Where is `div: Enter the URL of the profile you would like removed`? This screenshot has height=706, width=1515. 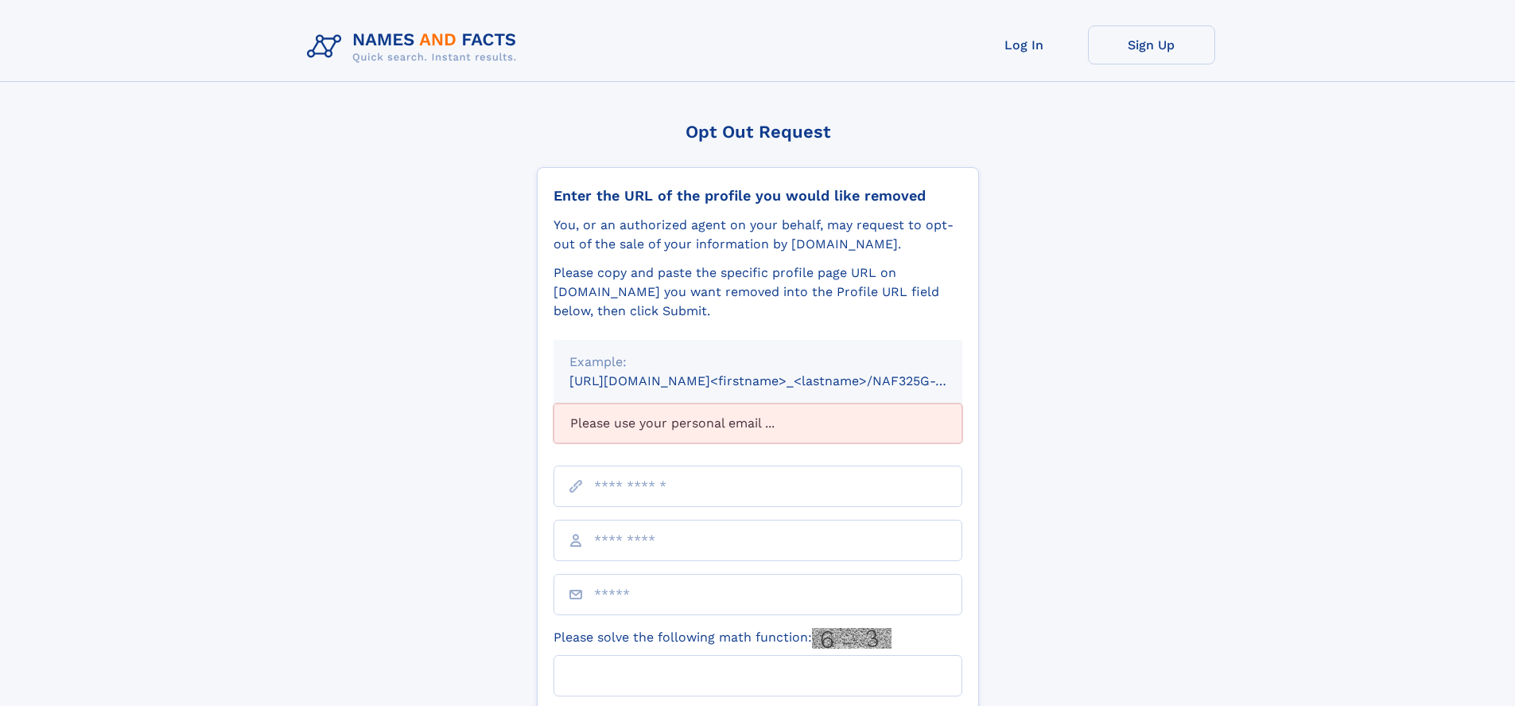
div: Enter the URL of the profile you would like removed is located at coordinates (758, 196).